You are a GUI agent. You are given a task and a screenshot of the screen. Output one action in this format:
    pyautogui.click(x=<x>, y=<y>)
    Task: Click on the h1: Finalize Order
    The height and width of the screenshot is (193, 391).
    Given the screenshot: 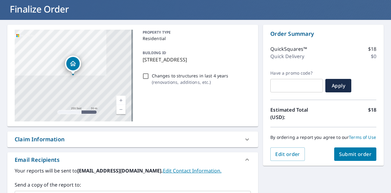 What is the action you would take?
    pyautogui.click(x=195, y=9)
    